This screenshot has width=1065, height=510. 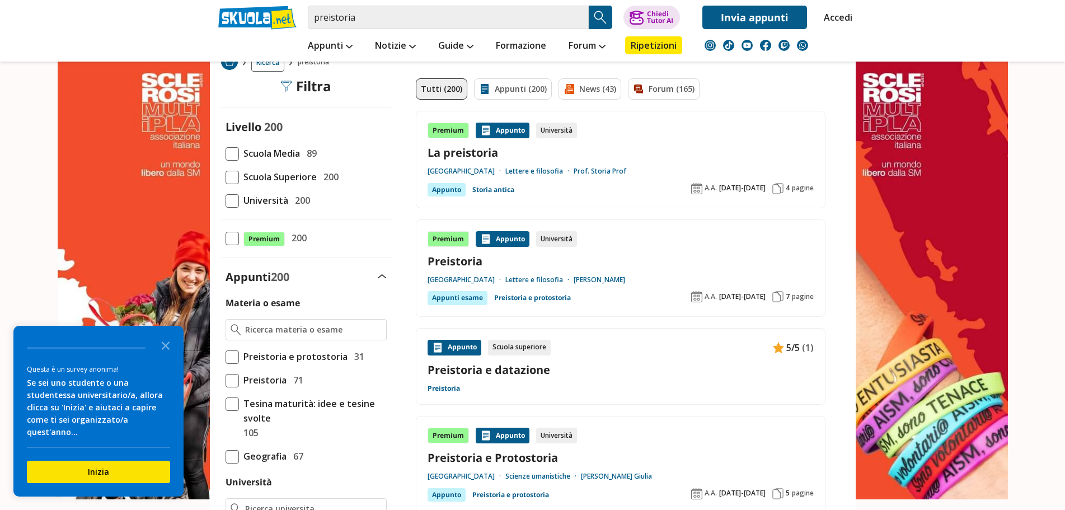 I want to click on a: Appunti, so click(x=330, y=46).